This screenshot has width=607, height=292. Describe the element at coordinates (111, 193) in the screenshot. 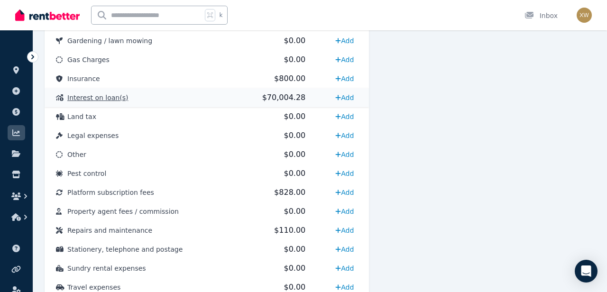

I see `span: Platform subscription fees` at that location.